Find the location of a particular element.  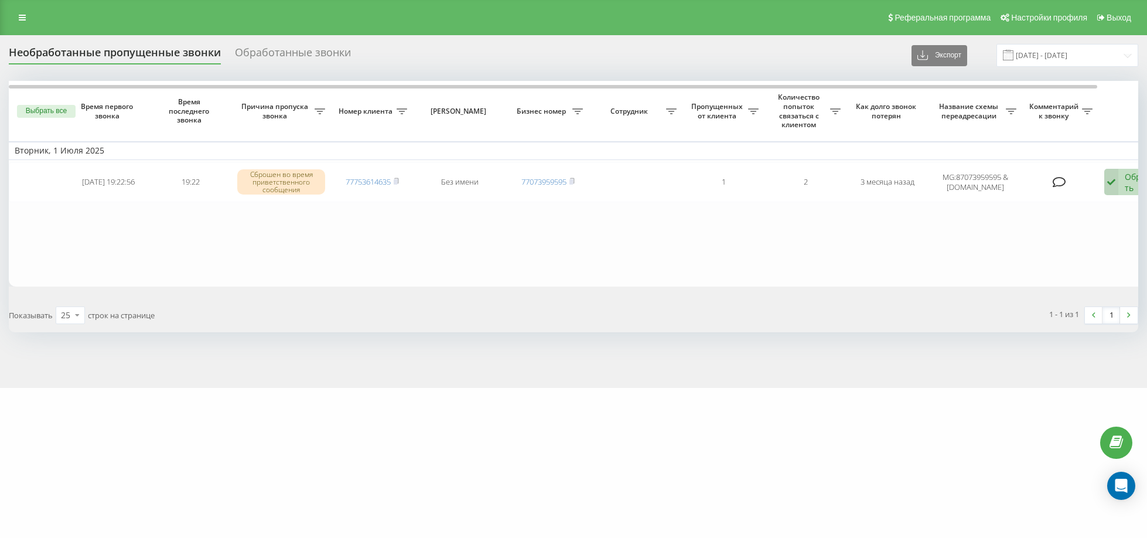

span: Причина пропуска звонка is located at coordinates (276, 111).